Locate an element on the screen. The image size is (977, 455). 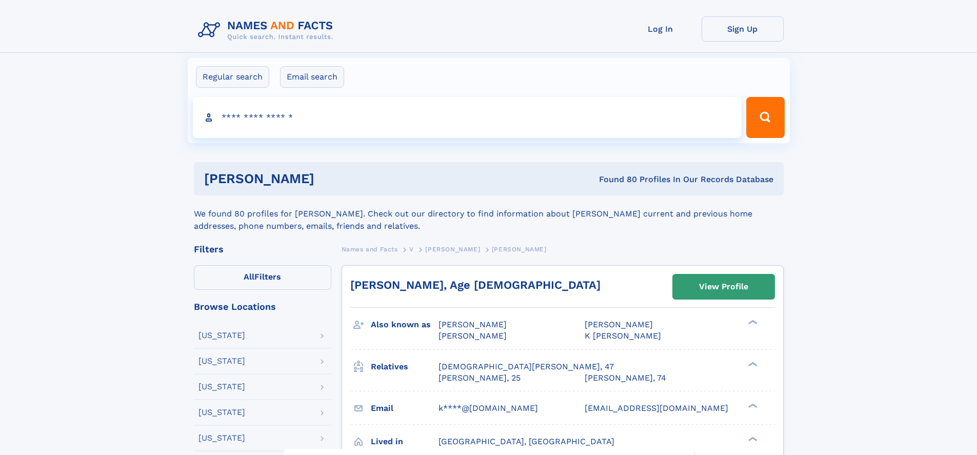
div: Browse Locations is located at coordinates (263, 307).